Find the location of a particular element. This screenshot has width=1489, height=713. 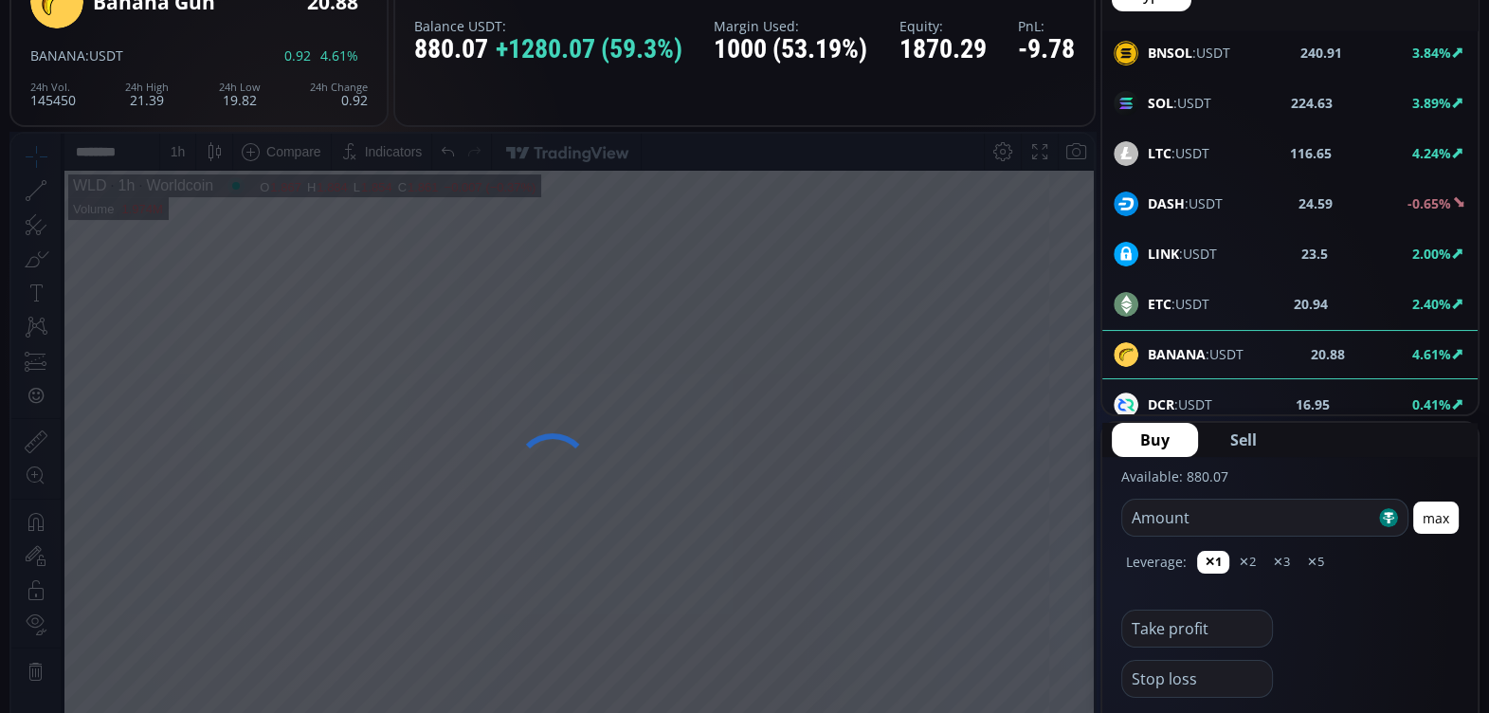

button: Sell is located at coordinates (1243, 440).